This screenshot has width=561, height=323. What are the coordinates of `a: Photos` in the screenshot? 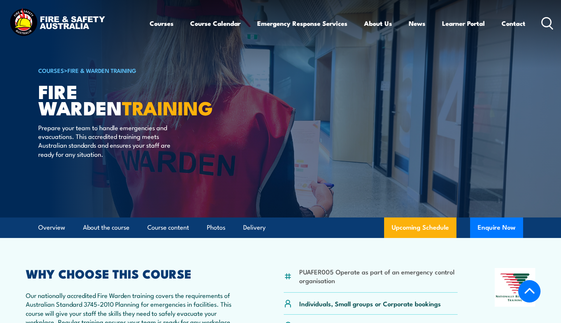 It's located at (216, 227).